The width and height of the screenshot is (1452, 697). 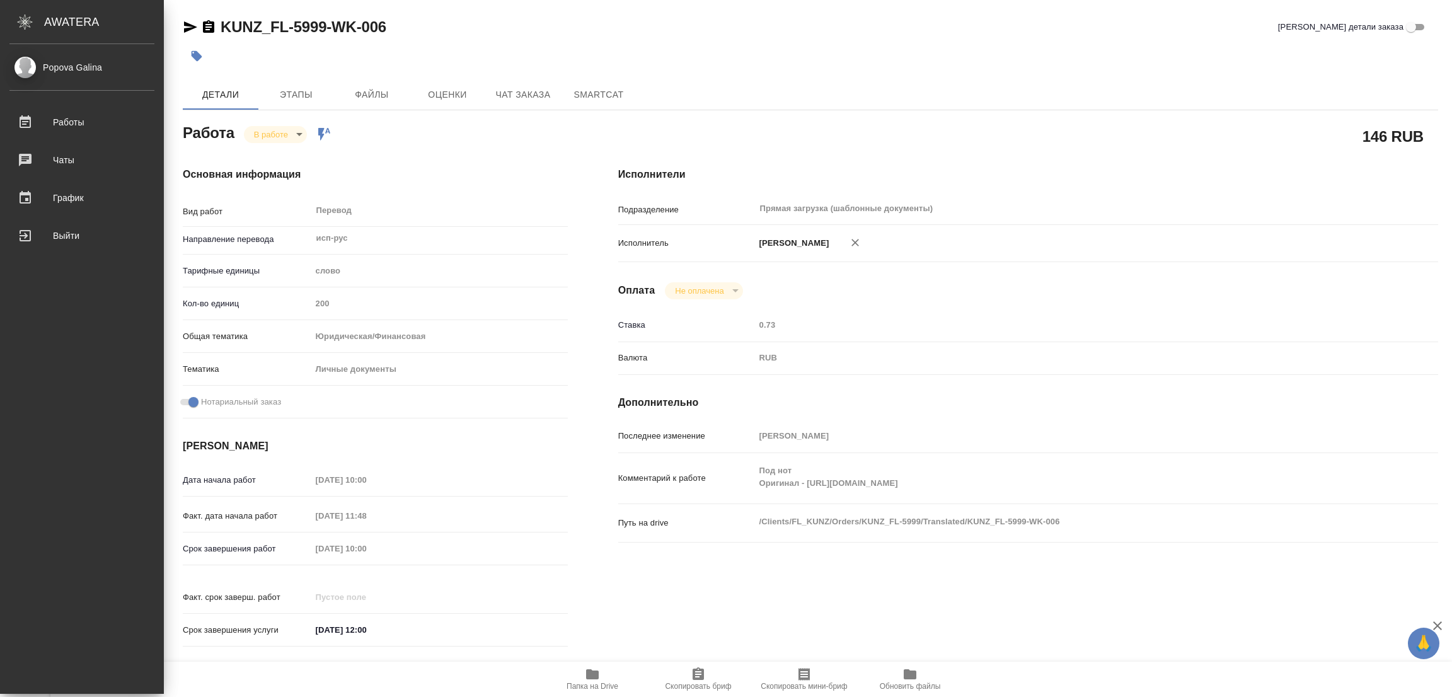 What do you see at coordinates (247, 271) in the screenshot?
I see `p: Тарифные единицы` at bounding box center [247, 271].